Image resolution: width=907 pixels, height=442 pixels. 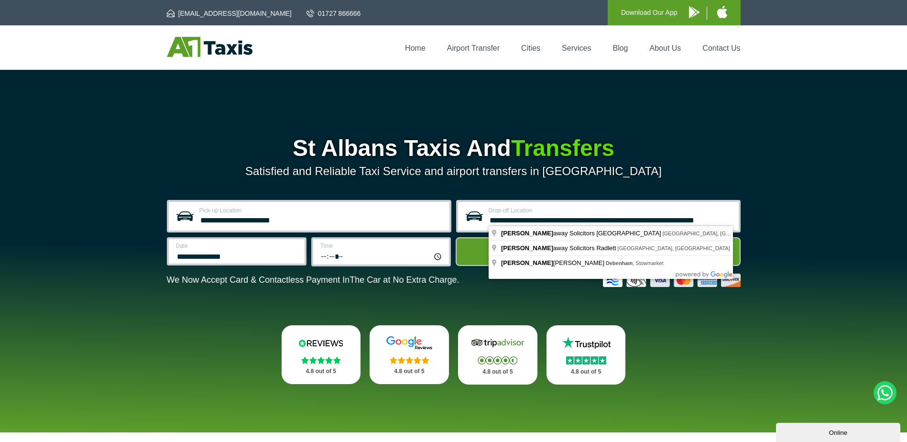 I want to click on img: Google, so click(x=409, y=343).